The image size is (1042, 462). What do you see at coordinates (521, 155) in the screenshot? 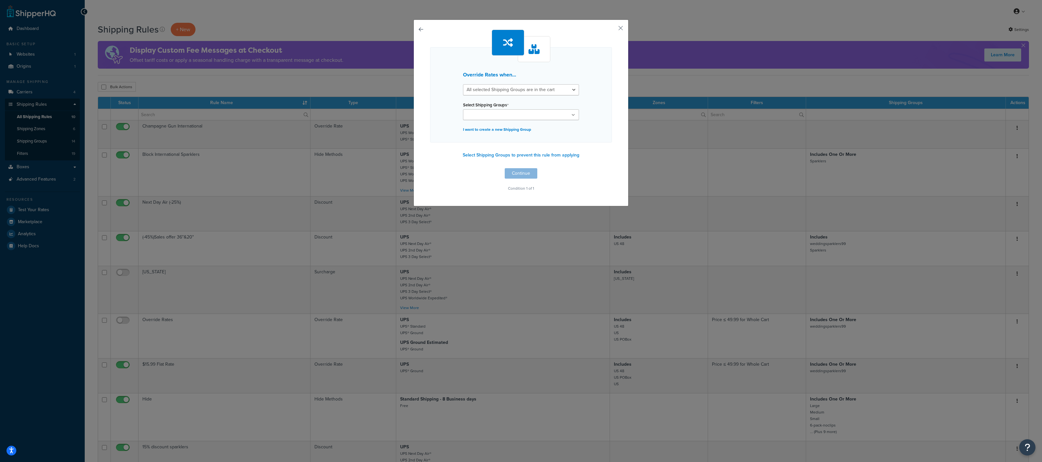
I see `button: Select Shipping Groups to prevent this rule from applying` at bounding box center [521, 155].